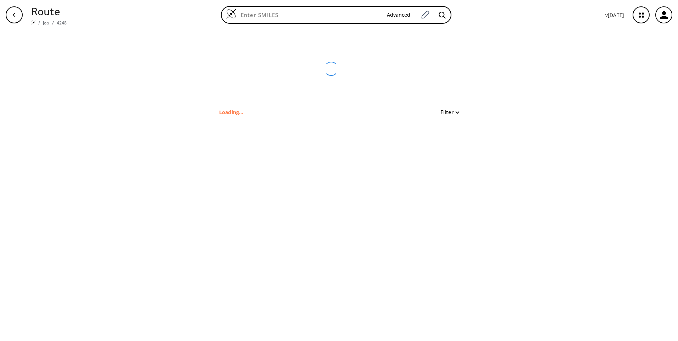  What do you see at coordinates (231, 112) in the screenshot?
I see `p: Loading...` at bounding box center [231, 112].